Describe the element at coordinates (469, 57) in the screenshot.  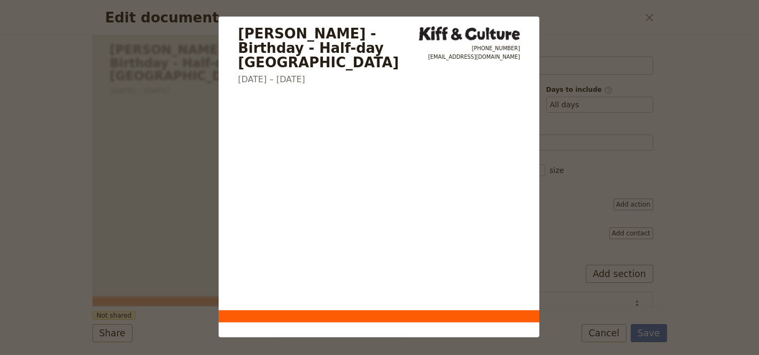
I see `a: bookings@kiffandculture.com.au` at that location.